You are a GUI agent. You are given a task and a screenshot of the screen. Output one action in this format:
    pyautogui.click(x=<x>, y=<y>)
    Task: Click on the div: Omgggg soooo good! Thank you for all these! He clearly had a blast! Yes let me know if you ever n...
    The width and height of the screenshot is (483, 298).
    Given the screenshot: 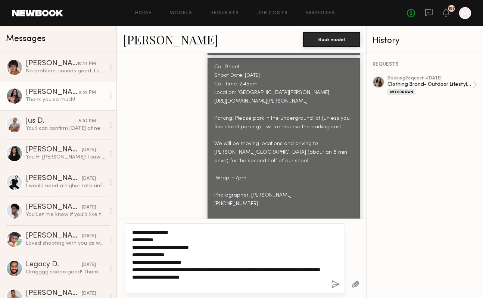 What is the action you would take?
    pyautogui.click(x=65, y=272)
    